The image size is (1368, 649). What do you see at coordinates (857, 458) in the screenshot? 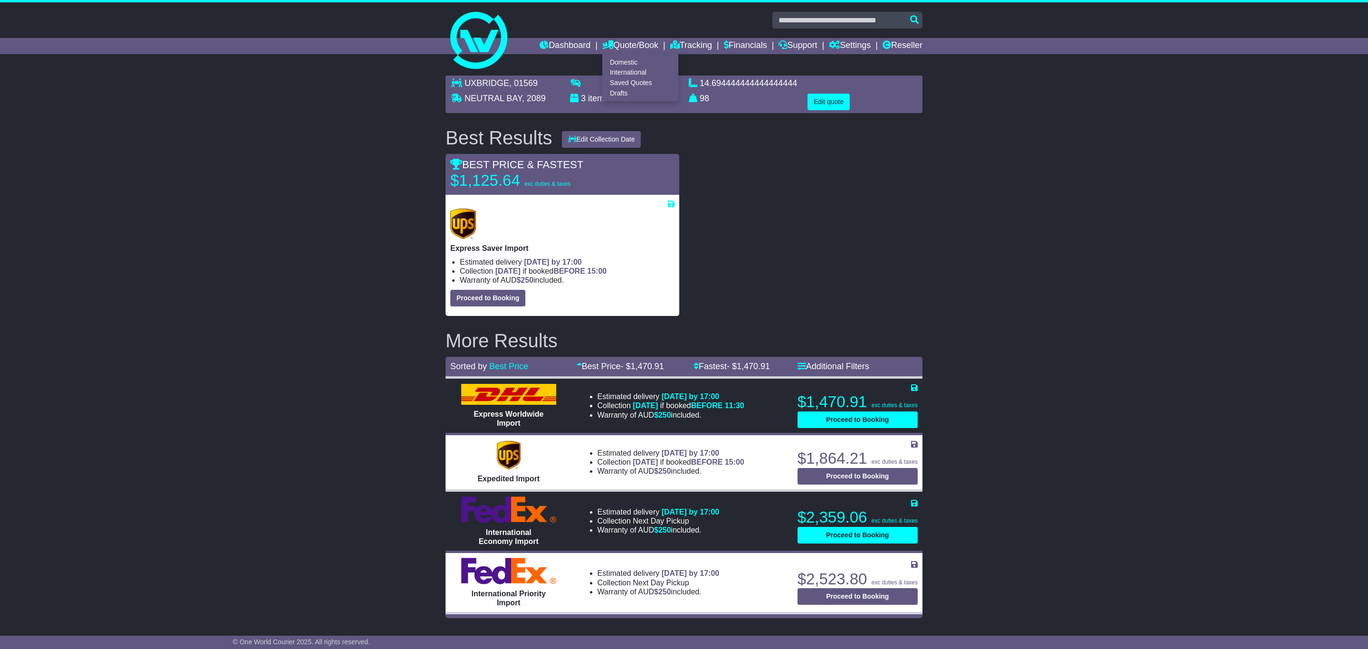
I see `p: $1,864.21` at bounding box center [857, 458].